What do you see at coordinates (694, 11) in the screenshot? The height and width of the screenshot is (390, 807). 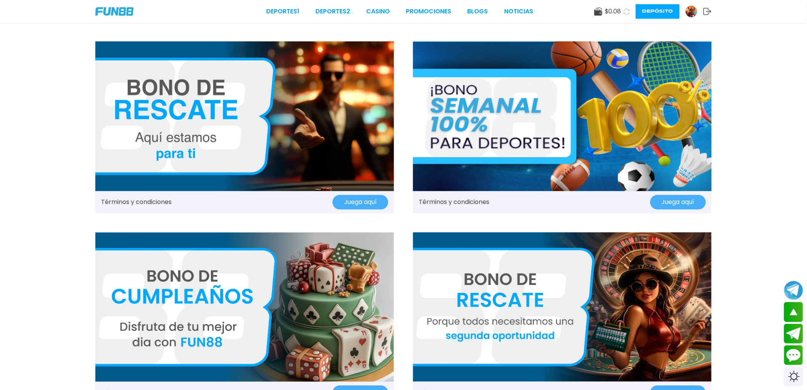 I see `a: Avatar` at bounding box center [694, 11].